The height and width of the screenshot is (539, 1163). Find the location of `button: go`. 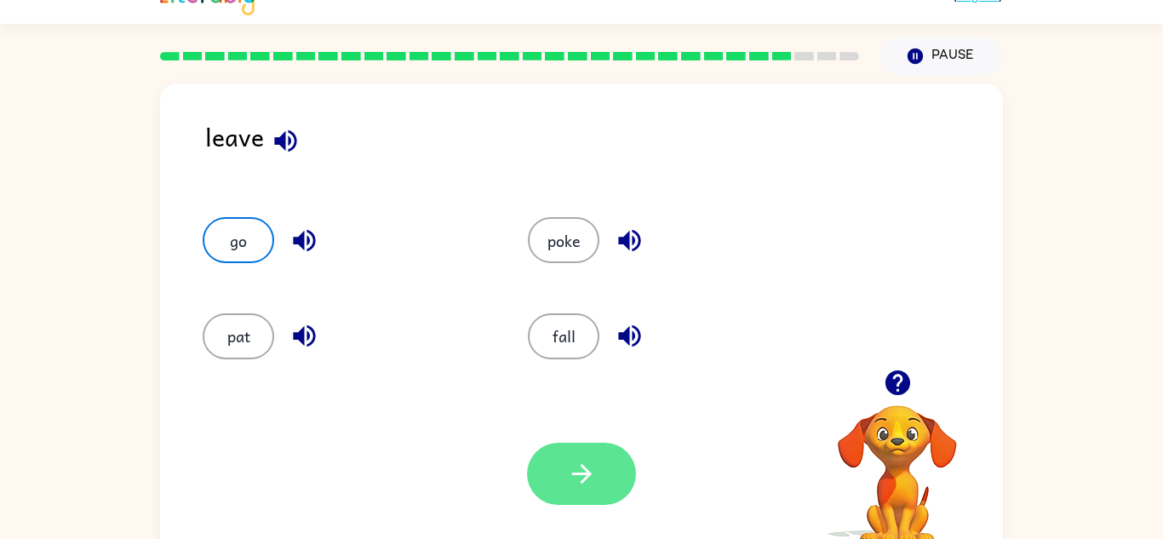

button: go is located at coordinates (238, 240).